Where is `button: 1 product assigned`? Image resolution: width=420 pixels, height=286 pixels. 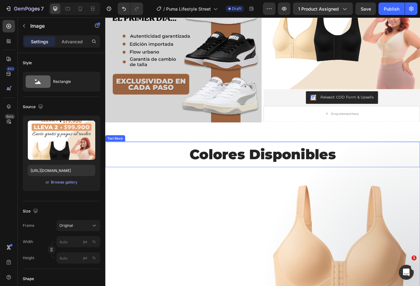
button: 1 product assigned is located at coordinates (323, 9).